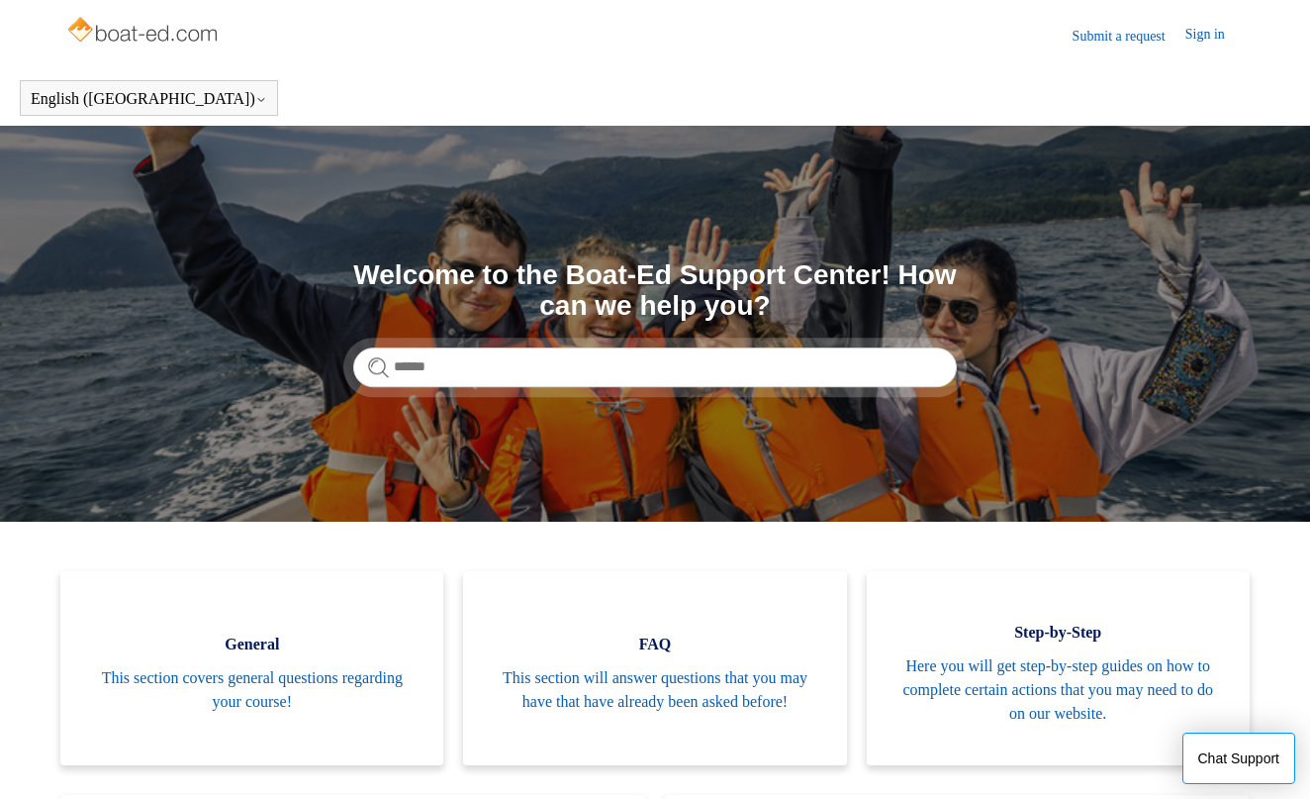 This screenshot has width=1310, height=799. I want to click on a: Submit a request, so click(1129, 36).